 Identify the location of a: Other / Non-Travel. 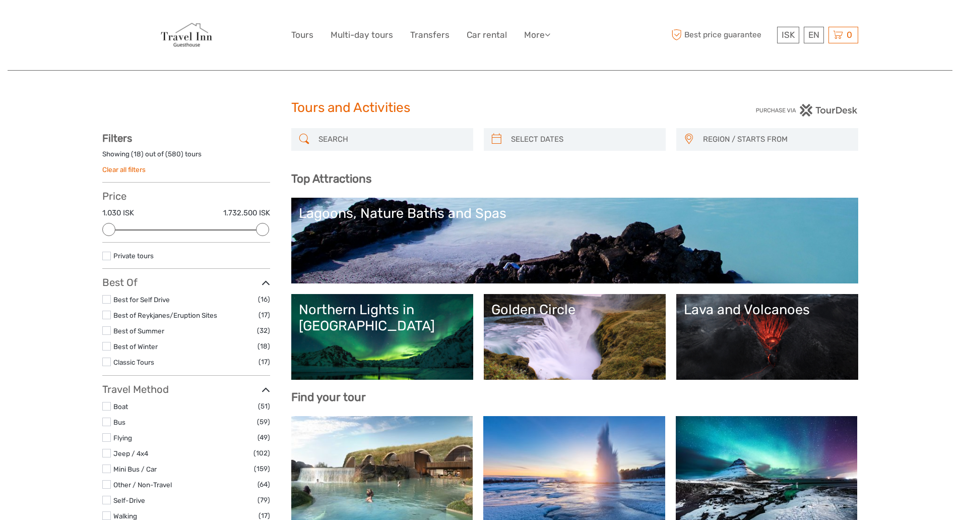
(143, 485).